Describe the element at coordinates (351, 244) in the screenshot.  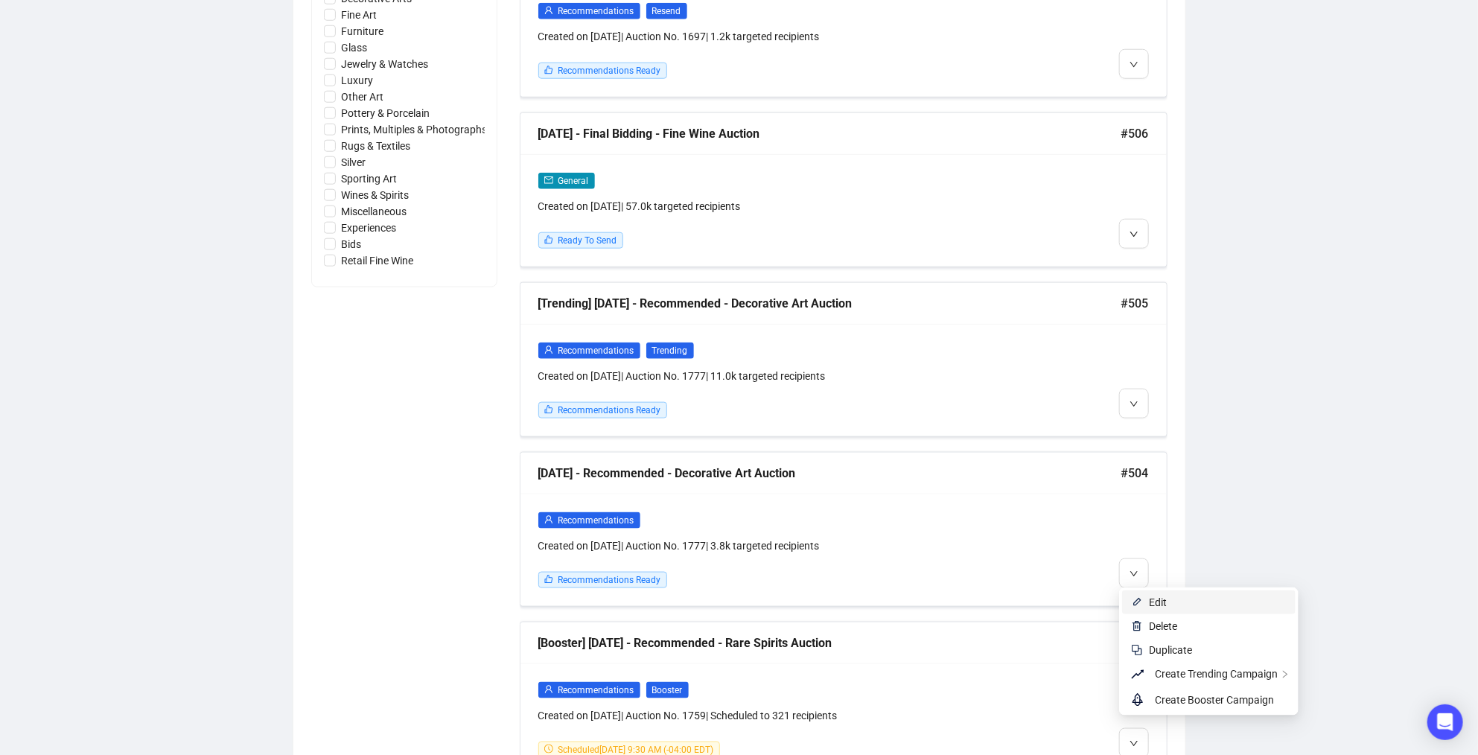
I see `span: Bids` at that location.